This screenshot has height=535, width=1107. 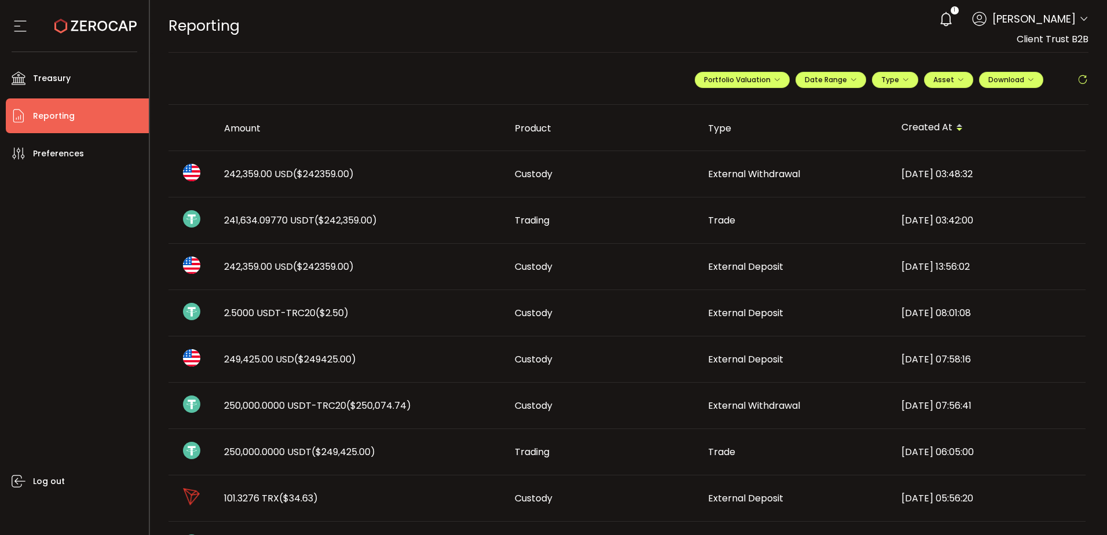 I want to click on button: Asset, so click(x=948, y=80).